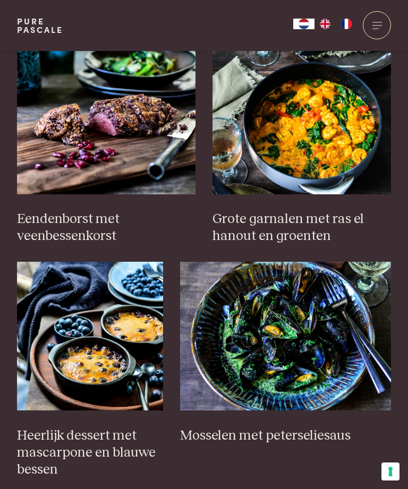 This screenshot has height=489, width=408. Describe the element at coordinates (90, 453) in the screenshot. I see `h3: Heerlijk dessert met mascarpone en blauwe bessen` at that location.